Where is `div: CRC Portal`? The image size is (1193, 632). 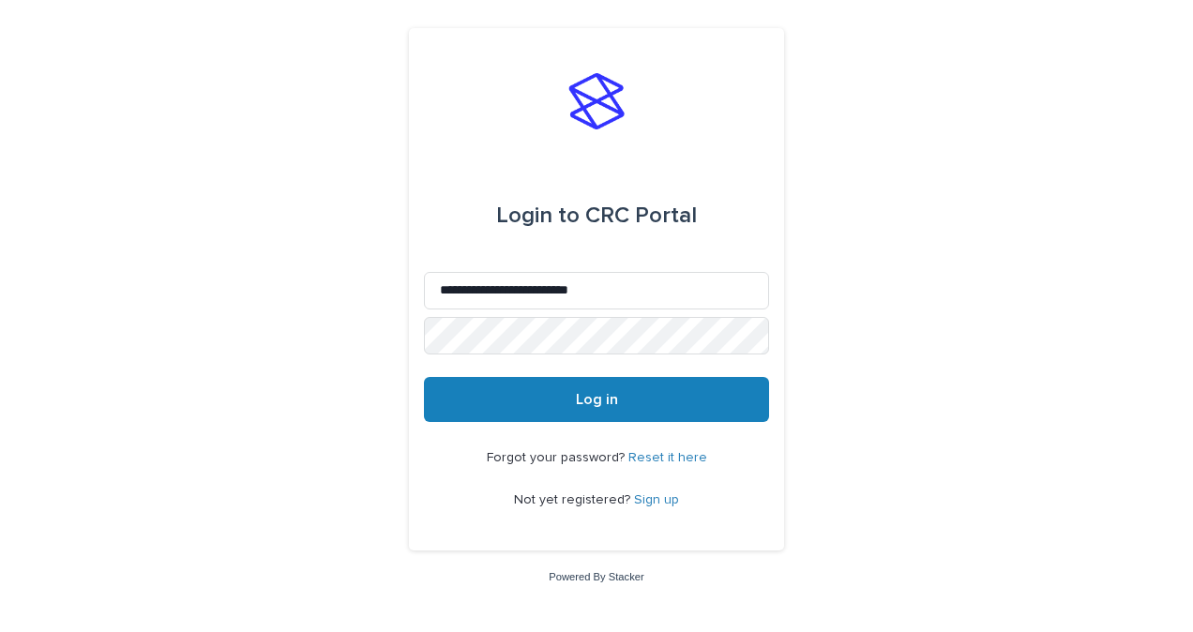 div: CRC Portal is located at coordinates (597, 216).